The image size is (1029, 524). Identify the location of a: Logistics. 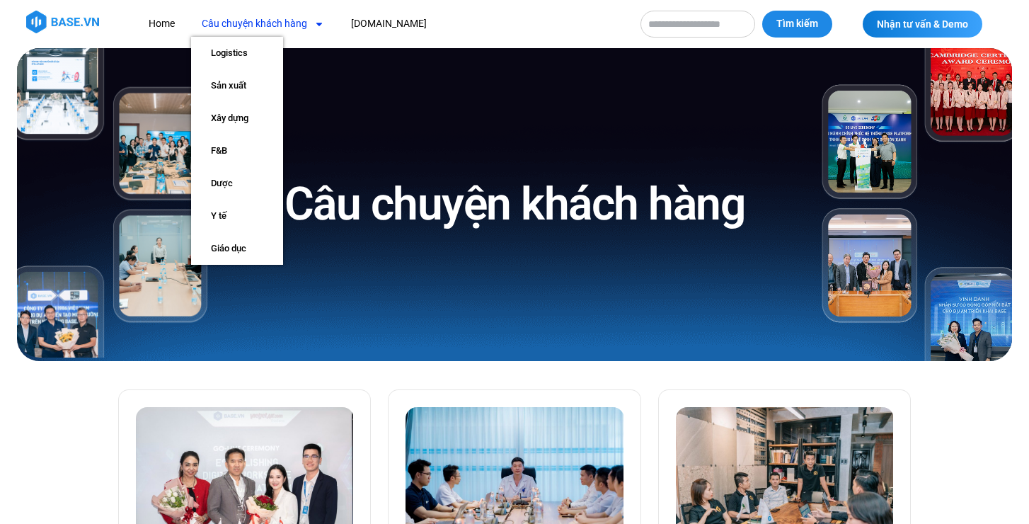
(237, 53).